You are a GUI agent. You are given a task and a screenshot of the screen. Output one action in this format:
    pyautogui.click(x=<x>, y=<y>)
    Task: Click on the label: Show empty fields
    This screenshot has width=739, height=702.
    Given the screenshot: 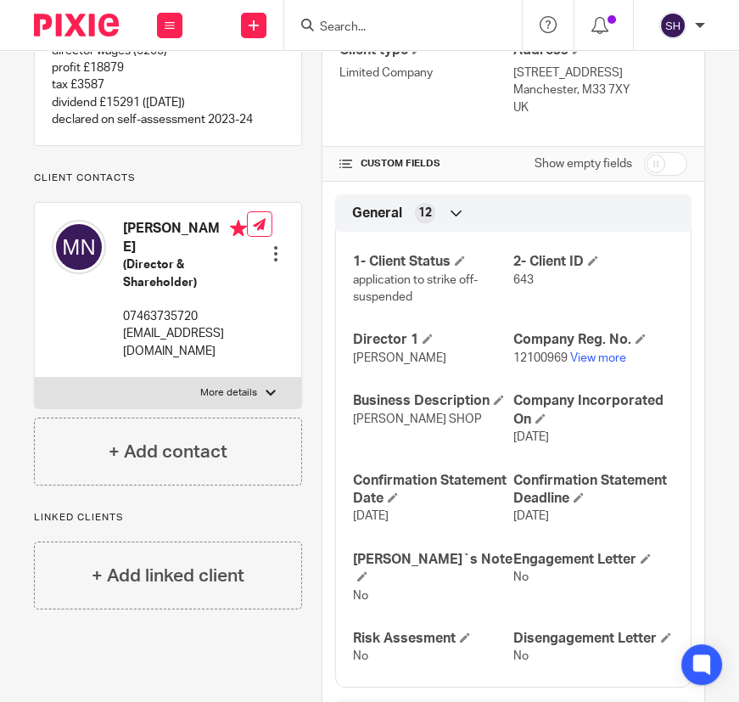 What is the action you would take?
    pyautogui.click(x=583, y=164)
    